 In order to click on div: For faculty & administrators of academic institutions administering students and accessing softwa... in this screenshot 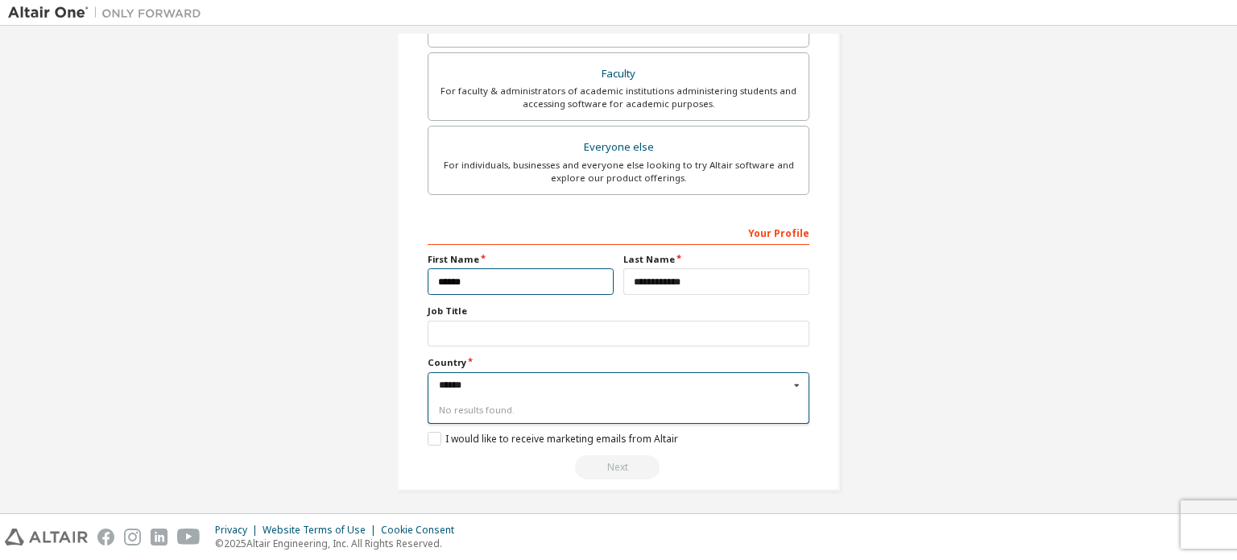, I will do `click(618, 97)`.